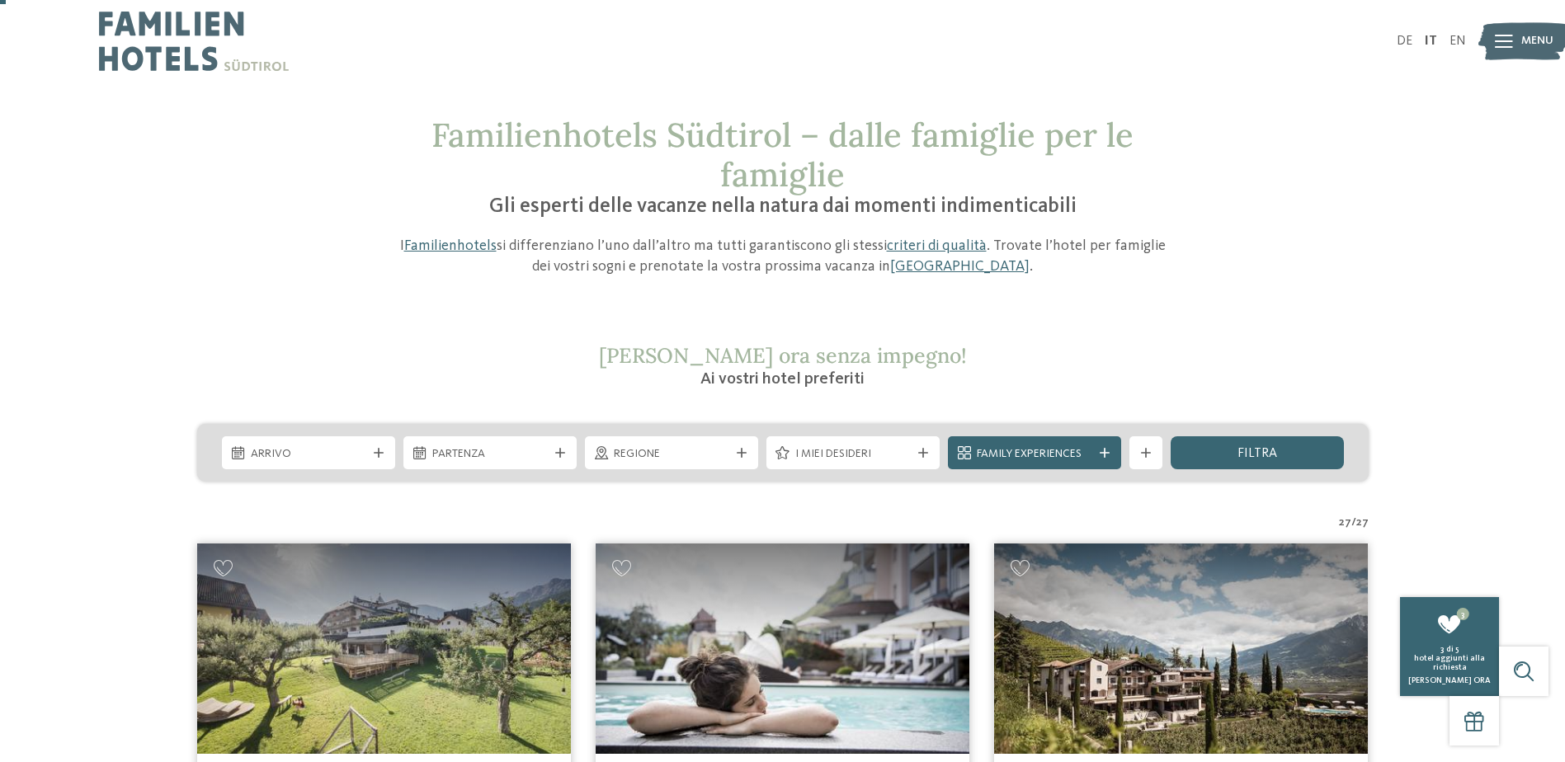 The width and height of the screenshot is (1565, 762). What do you see at coordinates (783, 257) in the screenshot?
I see `p: I si differenziano l’uno dall’altro ma tutti garantiscono gli stessi . Trovate l’hotel per famigl...` at bounding box center [783, 257].